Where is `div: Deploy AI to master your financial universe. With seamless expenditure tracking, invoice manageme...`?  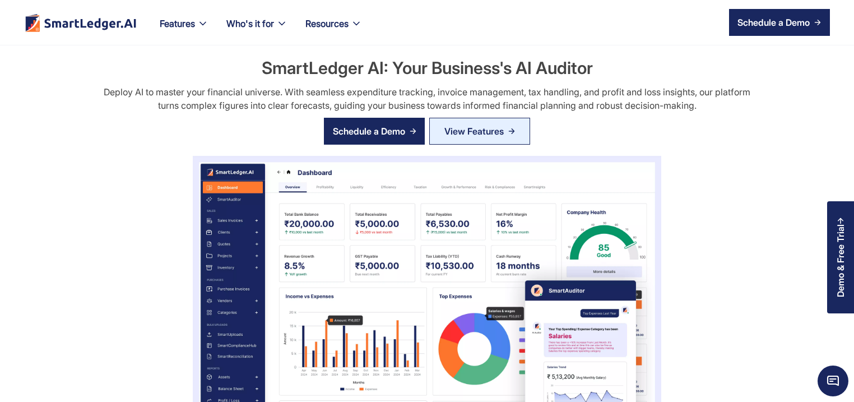
div: Deploy AI to master your financial universe. With seamless expenditure tracking, invoice manageme... is located at coordinates (426, 99).